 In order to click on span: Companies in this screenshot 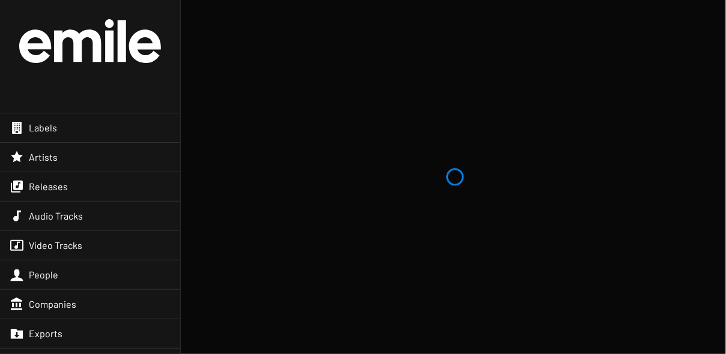, I will do `click(52, 304)`.